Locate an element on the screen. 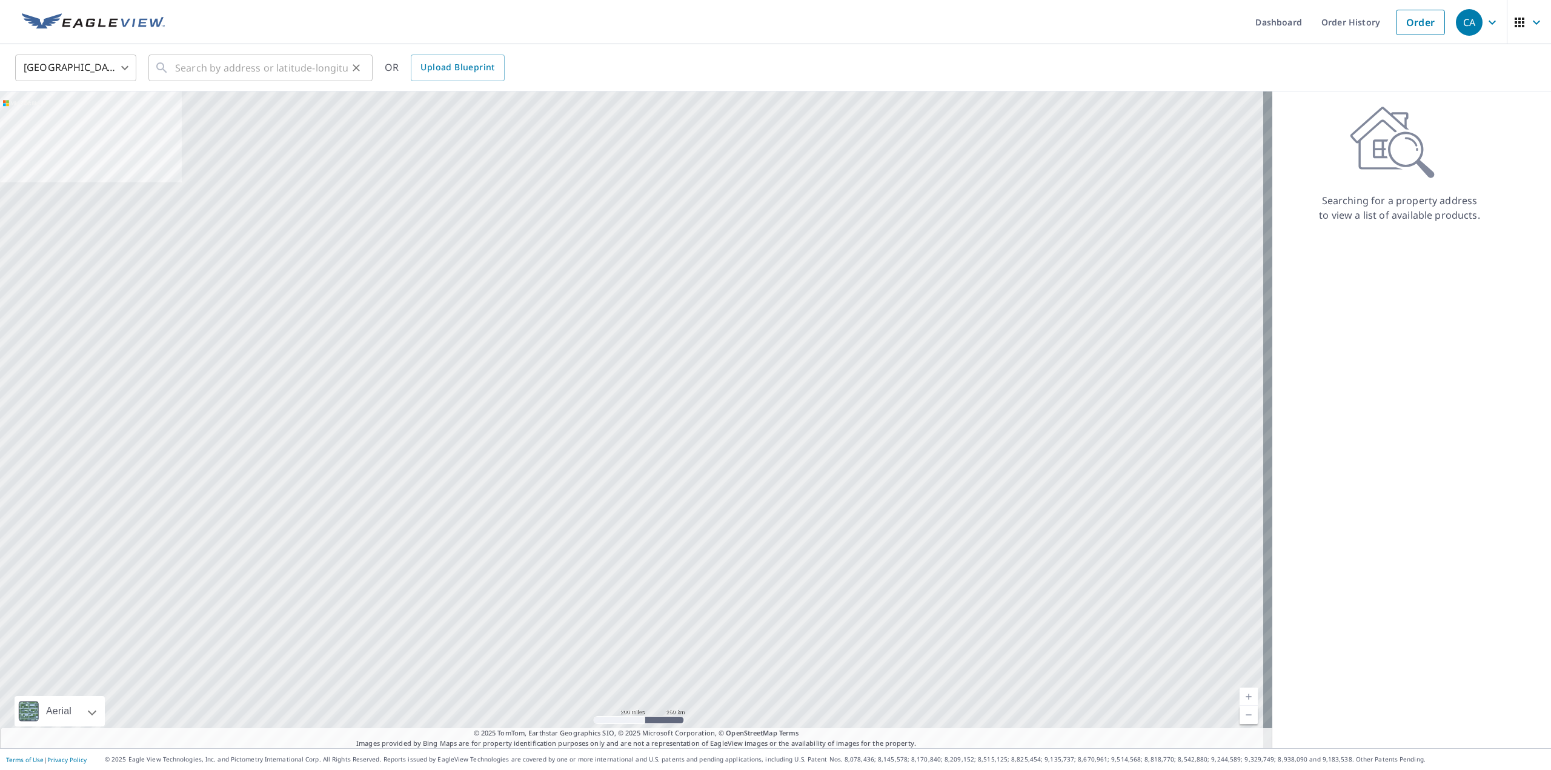 The width and height of the screenshot is (1551, 770). a: Upload Blueprint is located at coordinates (457, 68).